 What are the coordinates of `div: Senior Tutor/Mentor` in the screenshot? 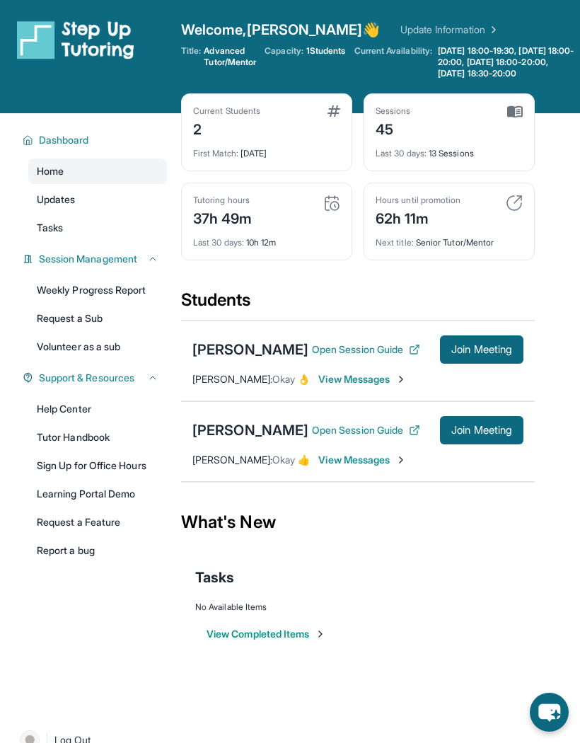 It's located at (449, 238).